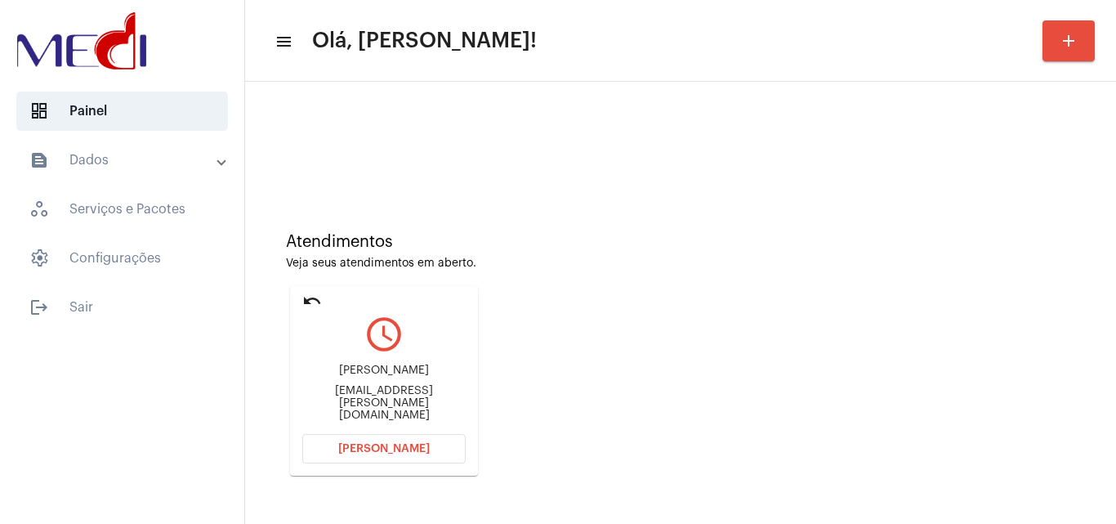 This screenshot has height=524, width=1116. Describe the element at coordinates (681, 242) in the screenshot. I see `div: Atendimentos` at that location.